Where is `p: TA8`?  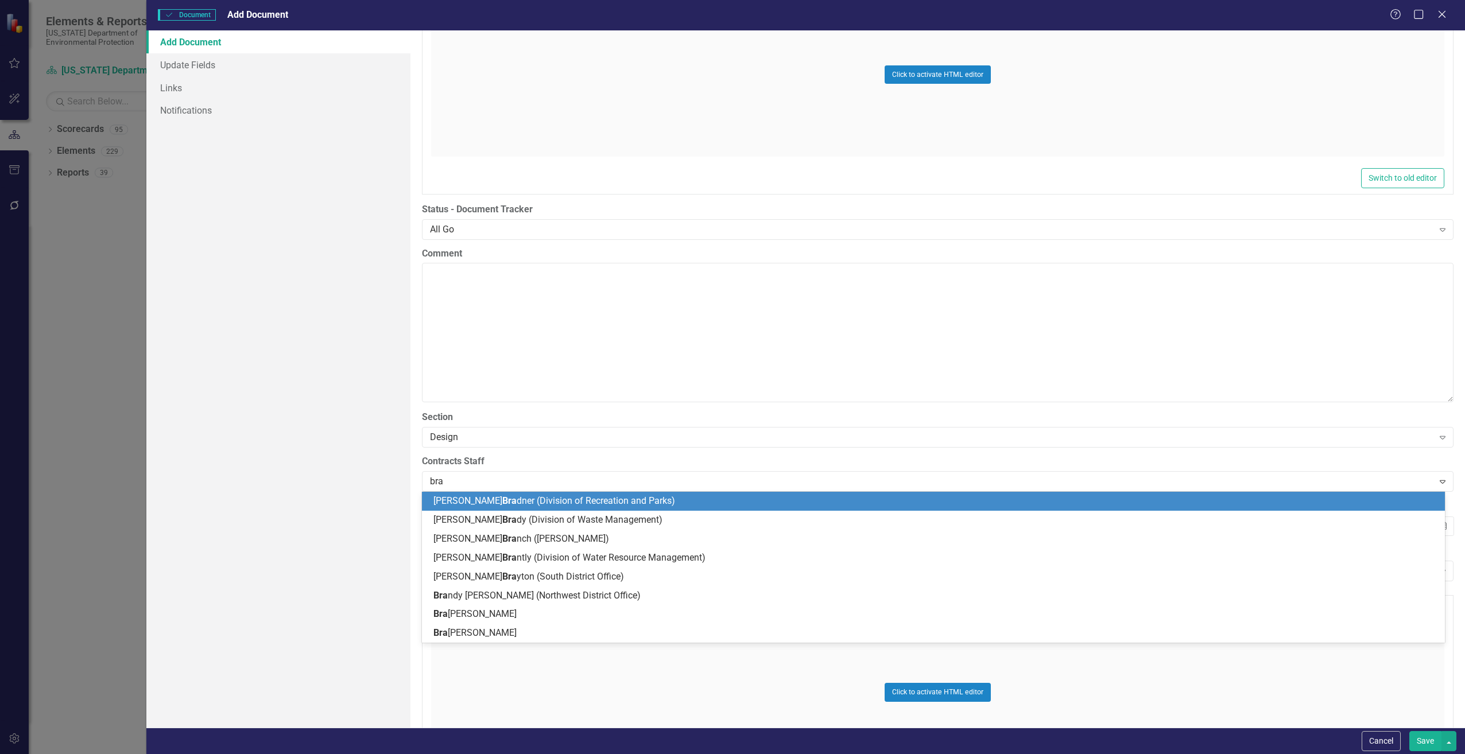 p: TA8 is located at coordinates (505, 10).